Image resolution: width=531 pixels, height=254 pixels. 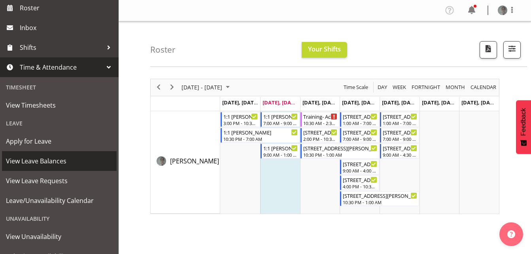 I want to click on div: 10:30 AM - 2:30 PM, so click(x=320, y=123).